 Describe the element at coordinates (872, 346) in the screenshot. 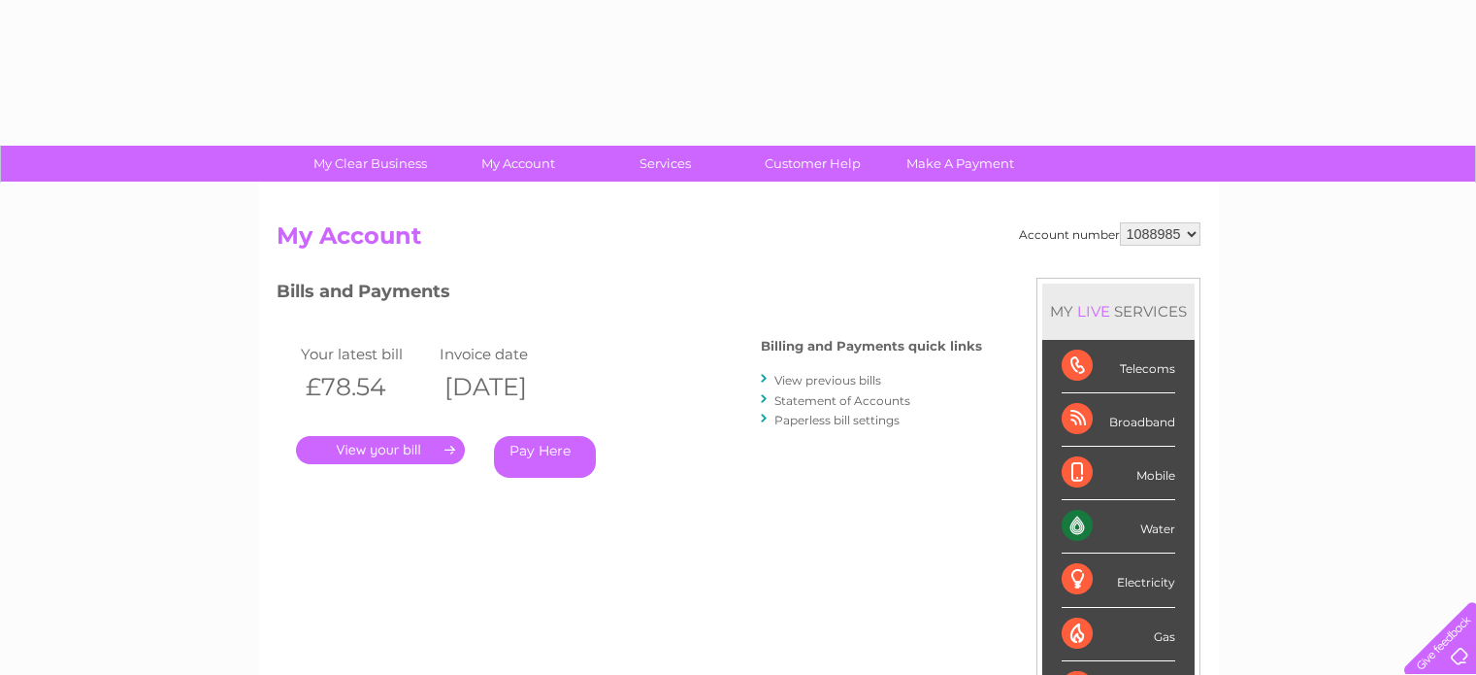

I see `h4: Billing and Payments quick links` at that location.